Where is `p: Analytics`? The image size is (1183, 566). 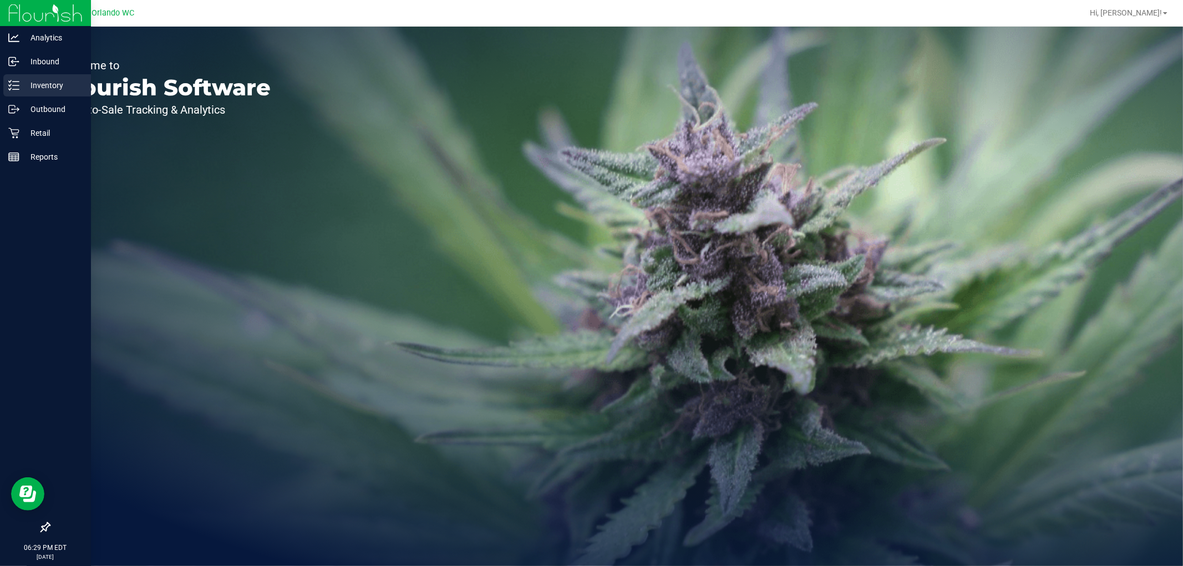
p: Analytics is located at coordinates (53, 38).